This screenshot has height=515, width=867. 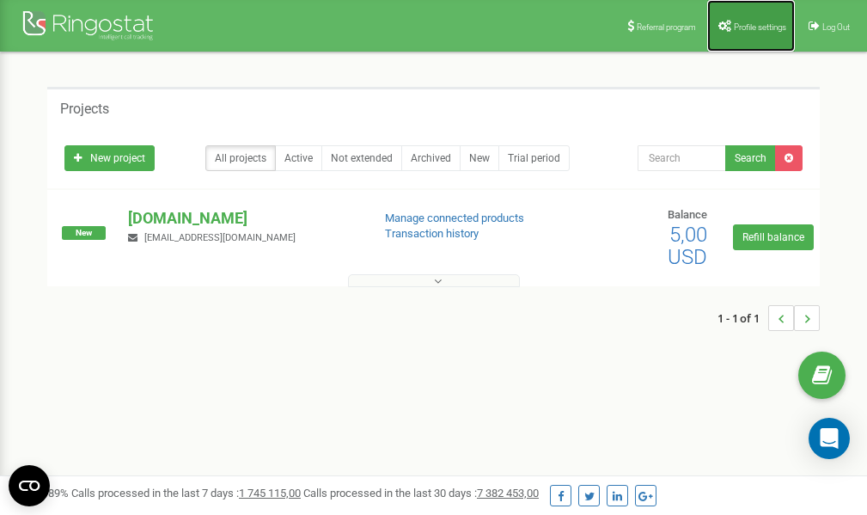 What do you see at coordinates (829, 438) in the screenshot?
I see `div: Open Intercom Messenger` at bounding box center [829, 438].